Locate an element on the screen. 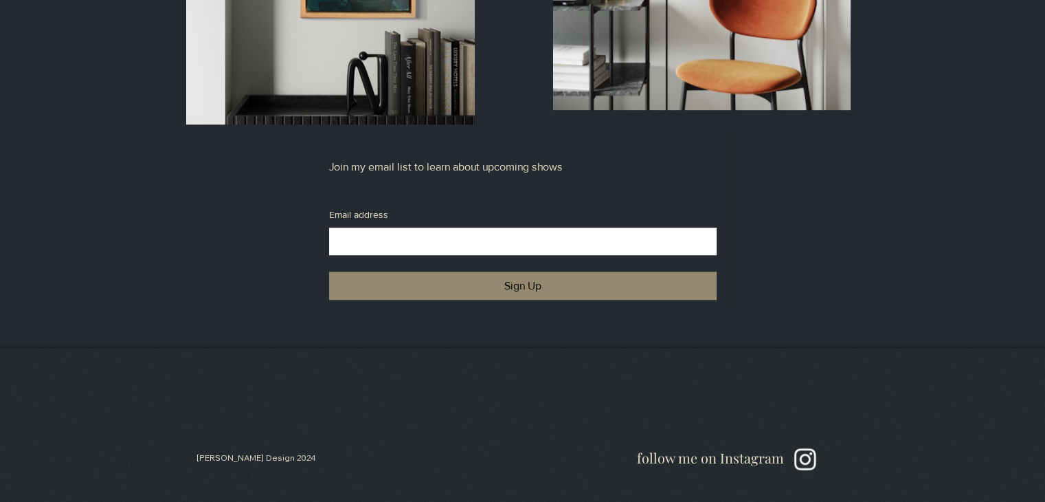  input: Email address is located at coordinates (519, 241).